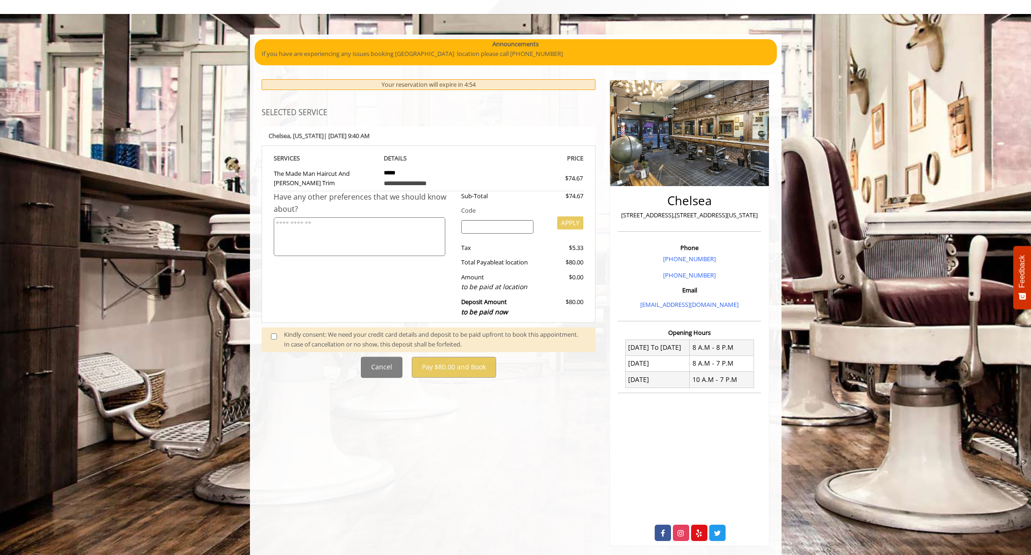 This screenshot has height=555, width=1031. Describe the element at coordinates (484, 307) in the screenshot. I see `b: Deposit Amount` at that location.